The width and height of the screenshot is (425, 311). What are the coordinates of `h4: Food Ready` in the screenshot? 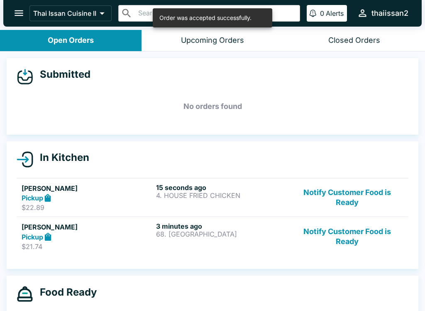 It's located at (65, 292).